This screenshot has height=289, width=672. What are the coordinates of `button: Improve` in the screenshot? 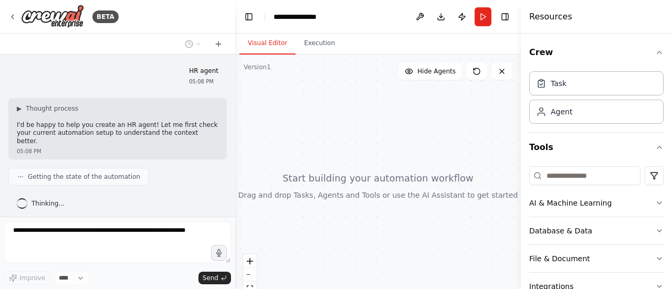 It's located at (27, 278).